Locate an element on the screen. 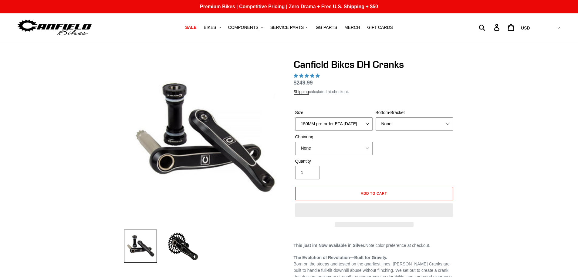 Image resolution: width=578 pixels, height=277 pixels. label: Chainring is located at coordinates (334, 137).